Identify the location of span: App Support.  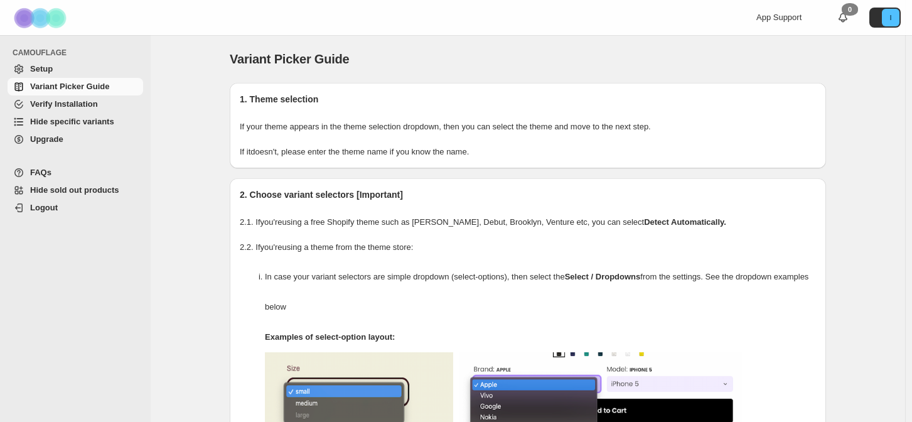
(779, 17).